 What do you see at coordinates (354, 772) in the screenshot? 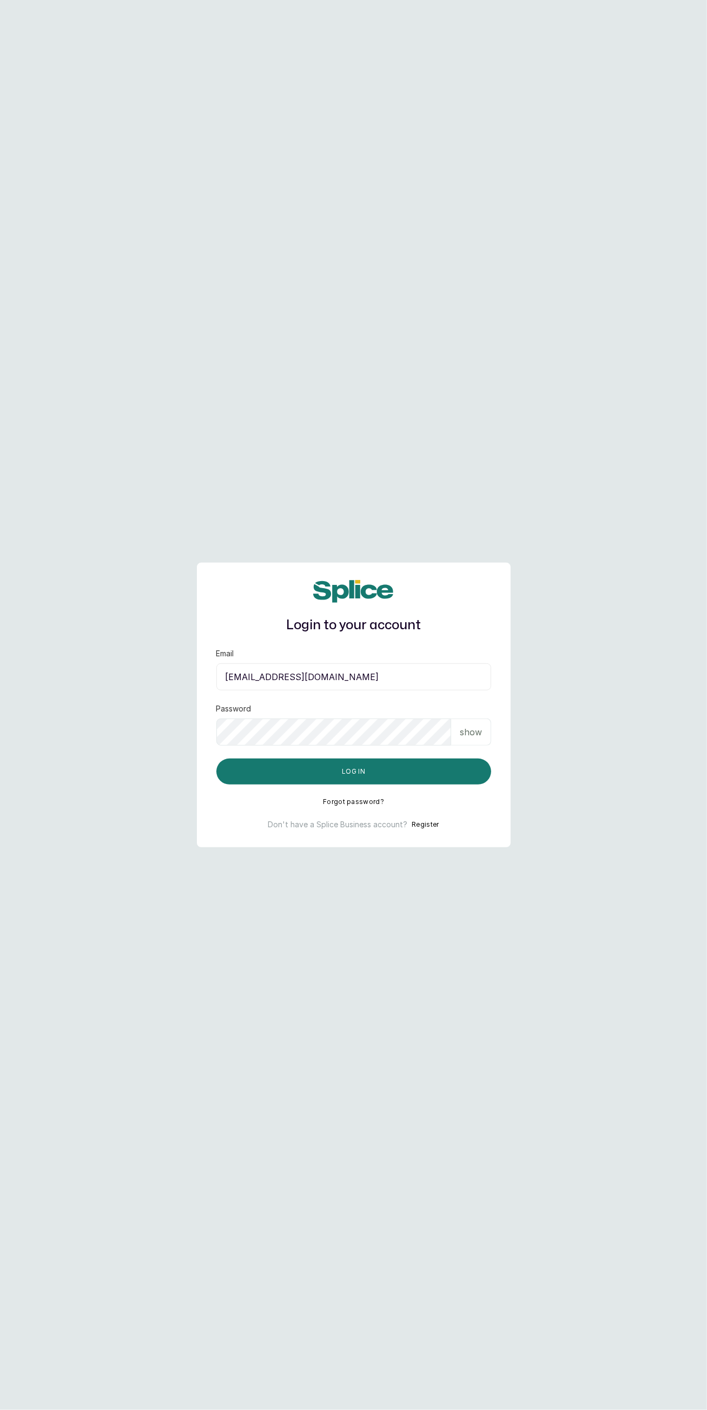
I see `button: Log in` at bounding box center [354, 772].